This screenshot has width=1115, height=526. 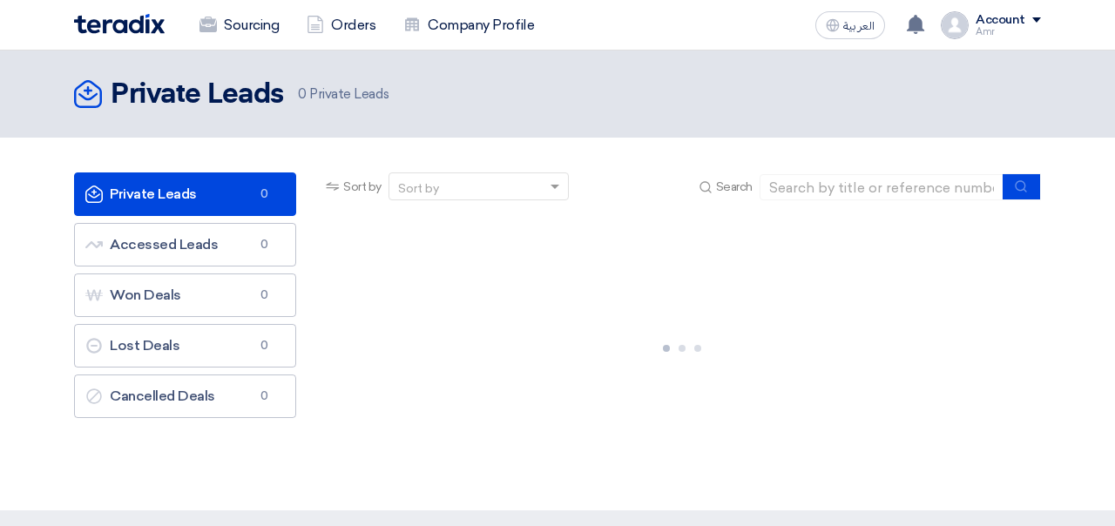 What do you see at coordinates (955, 25) in the screenshot?
I see `img: profile_test.png` at bounding box center [955, 25].